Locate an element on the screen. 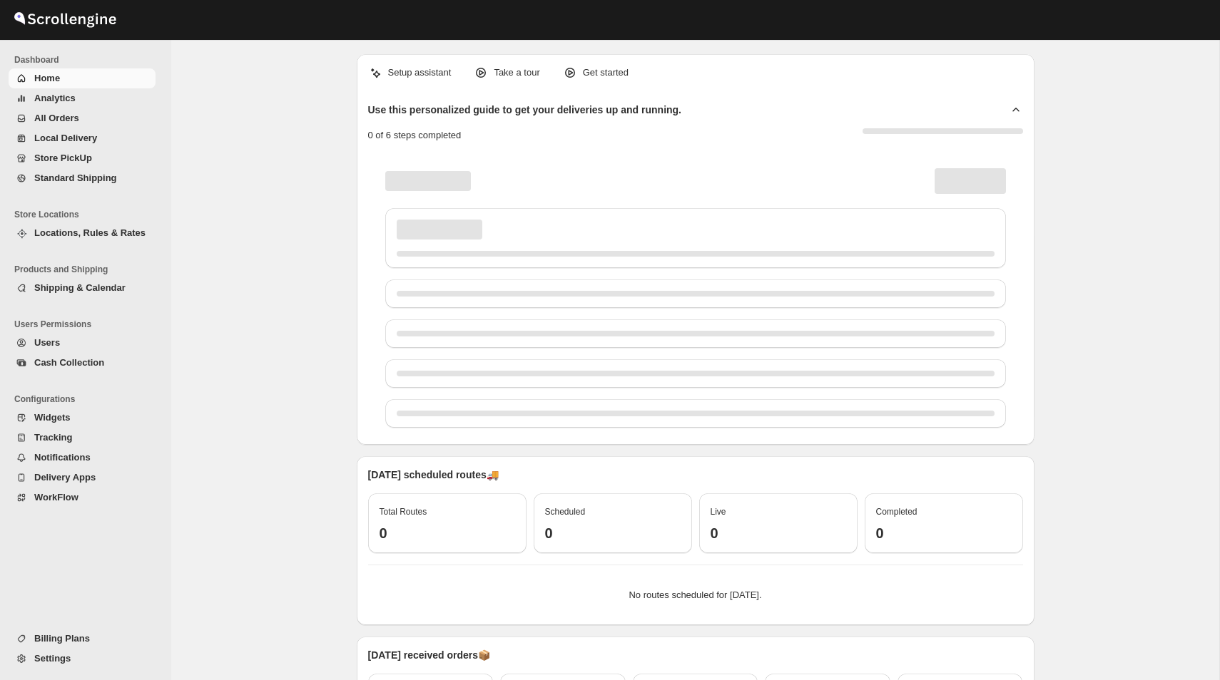 This screenshot has width=1220, height=680. span: Store PickUp is located at coordinates (63, 158).